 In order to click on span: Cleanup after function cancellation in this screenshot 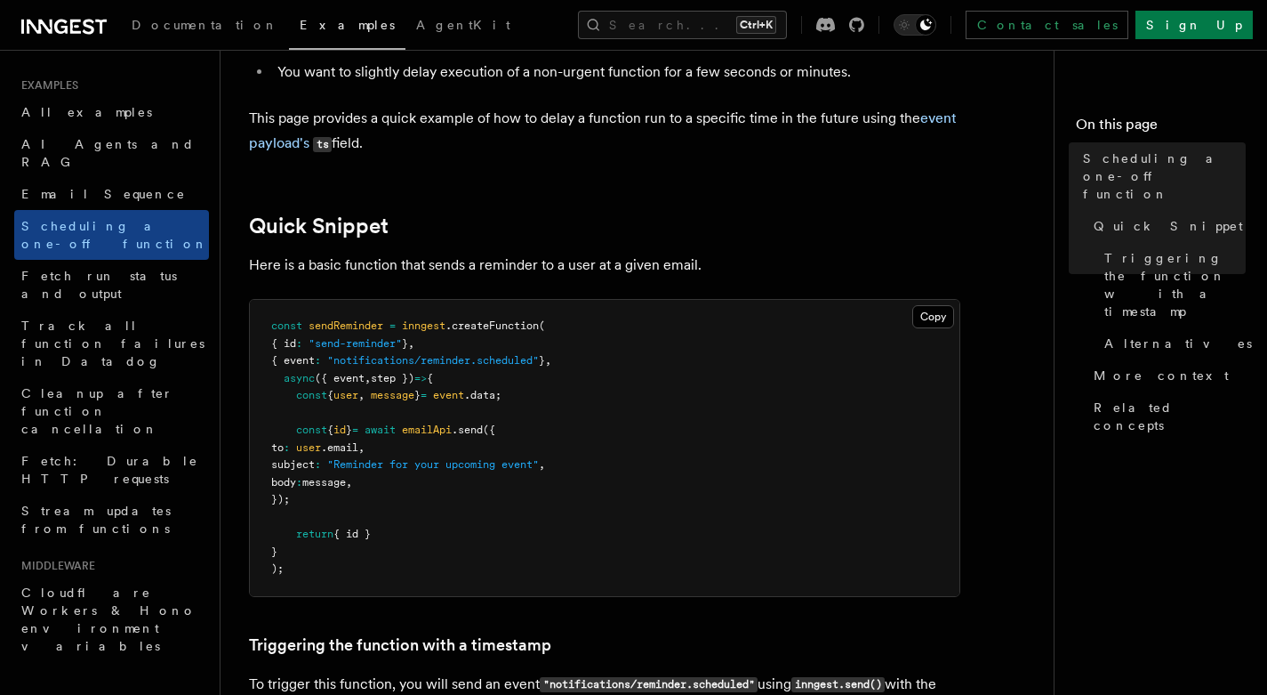, I will do `click(97, 411)`.